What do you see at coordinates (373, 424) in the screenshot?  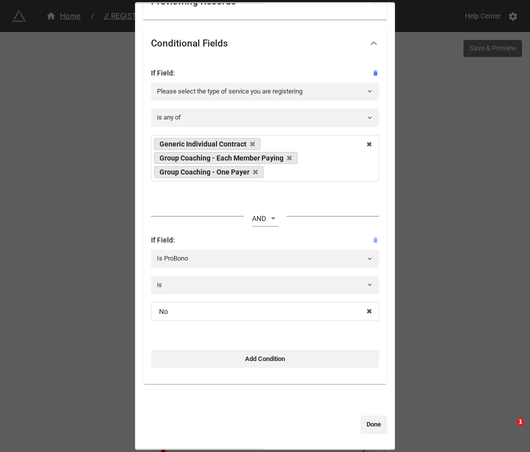 I see `a: Done` at bounding box center [373, 424].